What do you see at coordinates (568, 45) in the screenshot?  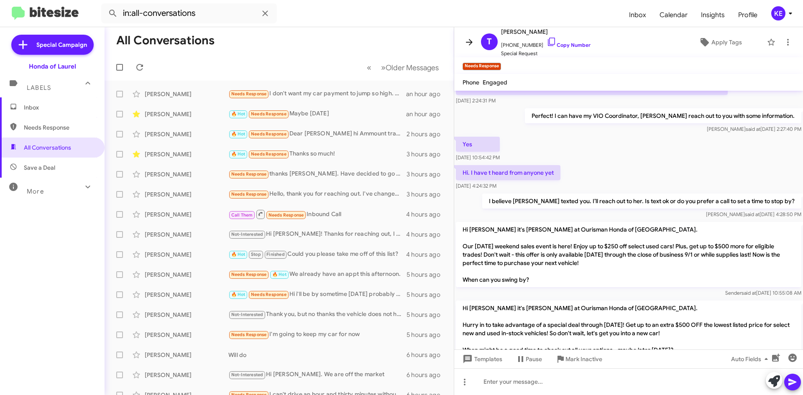 I see `a: Copy Number` at bounding box center [568, 45].